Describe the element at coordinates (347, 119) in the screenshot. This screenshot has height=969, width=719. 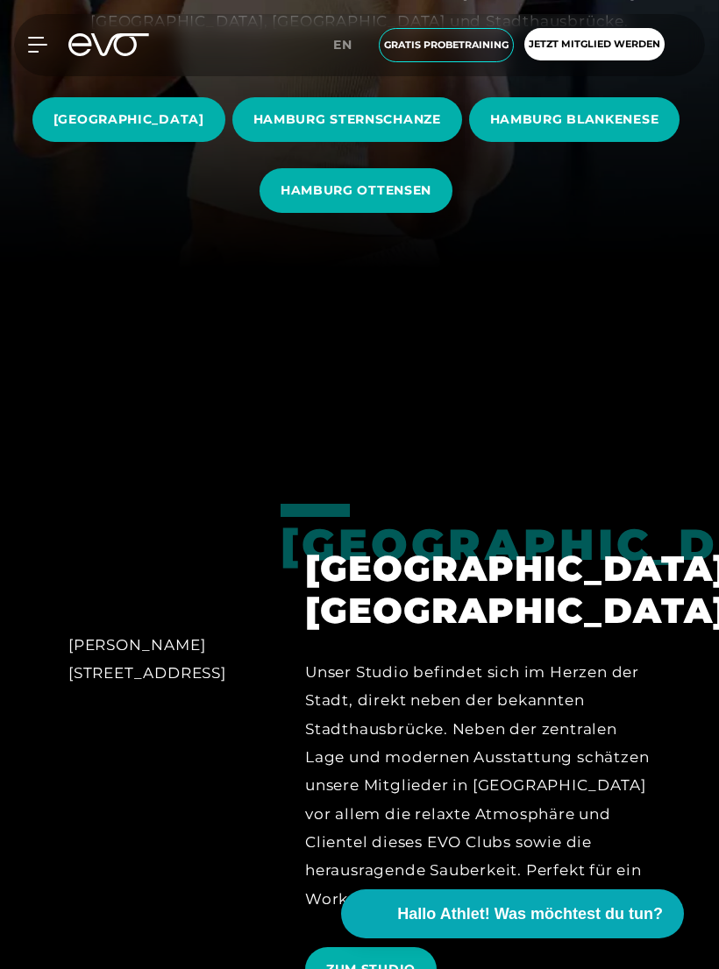
I see `span: HAMBURG STERNSCHANZE` at that location.